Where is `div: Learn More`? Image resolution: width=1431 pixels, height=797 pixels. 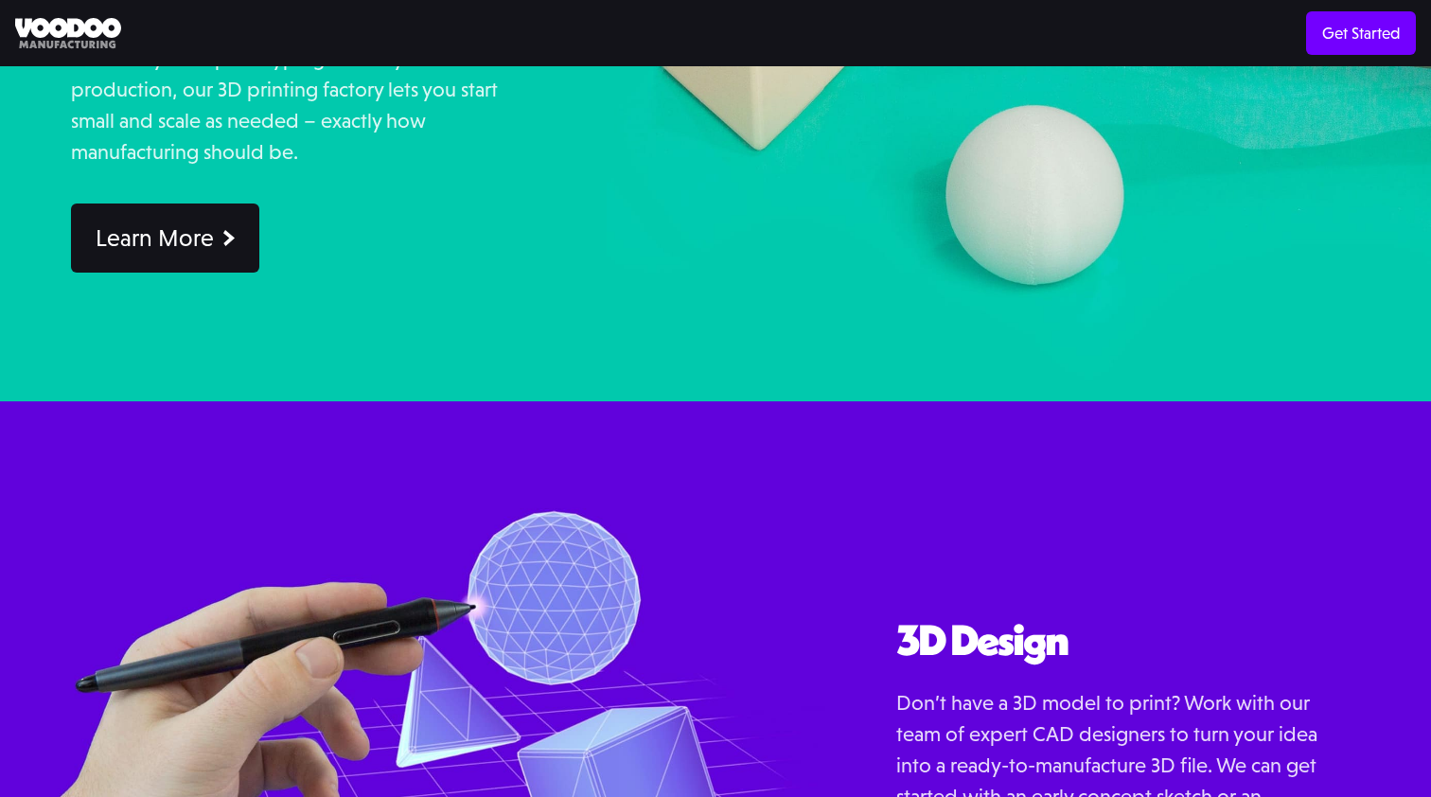 div: Learn More is located at coordinates (154, 238).